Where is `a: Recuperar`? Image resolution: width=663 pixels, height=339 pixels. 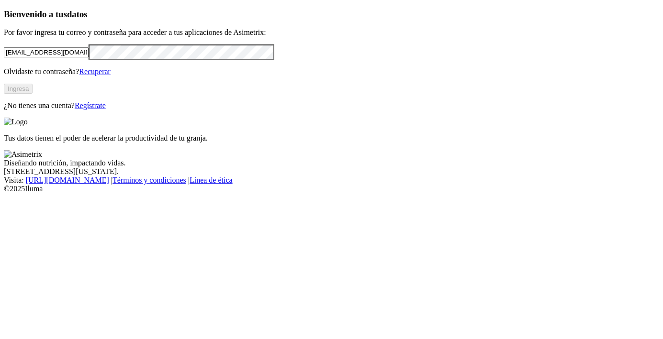
a: Recuperar is located at coordinates (95, 71).